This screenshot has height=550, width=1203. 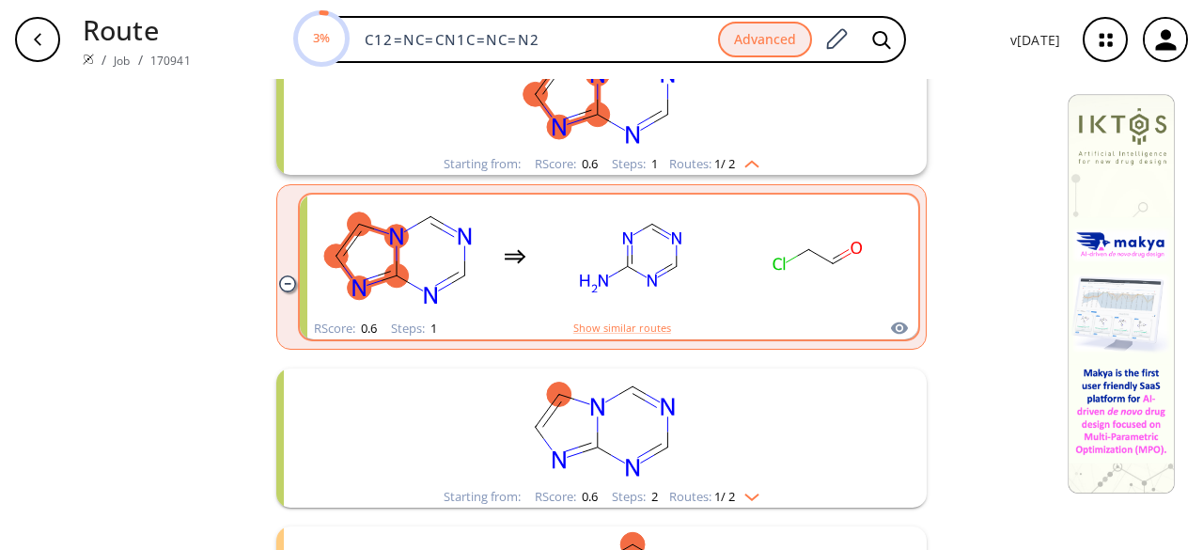 I want to click on img: Up, so click(x=747, y=161).